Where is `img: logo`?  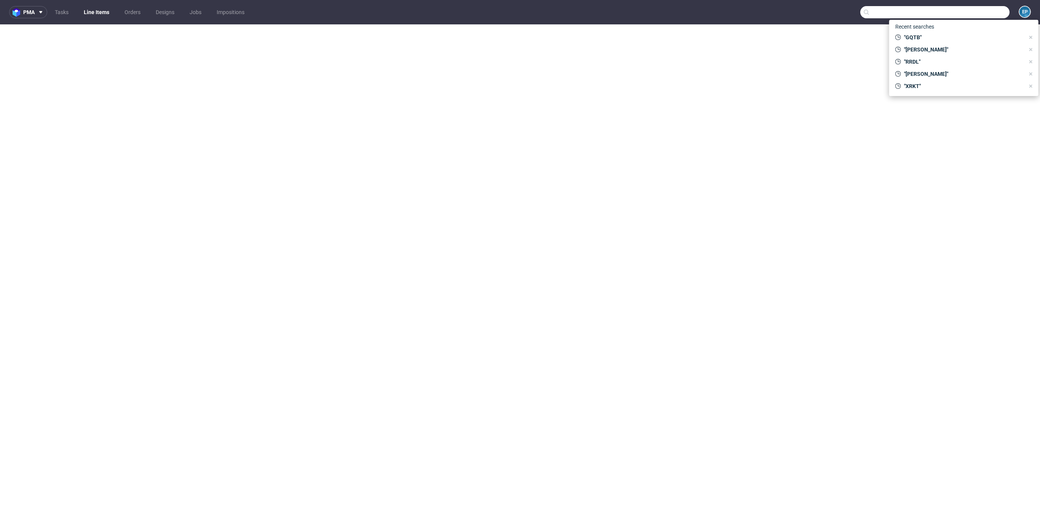 img: logo is located at coordinates (18, 12).